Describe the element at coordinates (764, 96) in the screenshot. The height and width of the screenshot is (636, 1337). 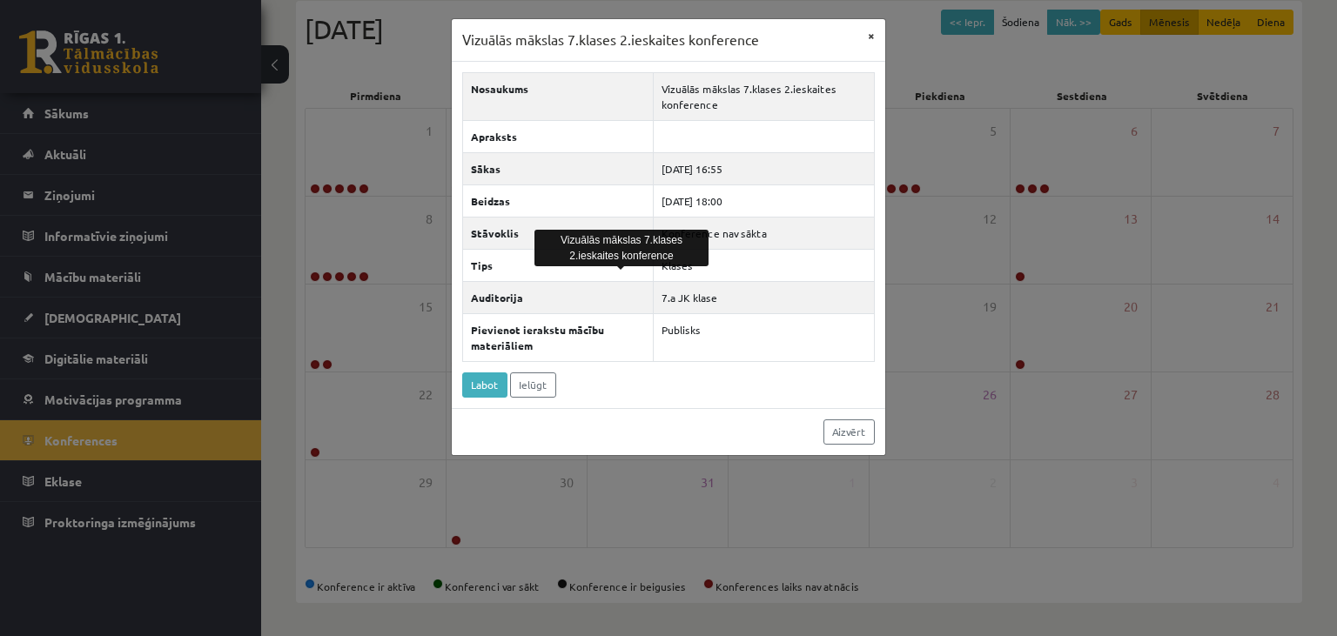
I see `td: Vizuālās mākslas 7.klases 2.ieskaites konference` at that location.